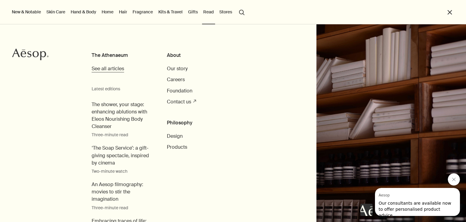  I want to click on svg: Aesop, so click(30, 54).